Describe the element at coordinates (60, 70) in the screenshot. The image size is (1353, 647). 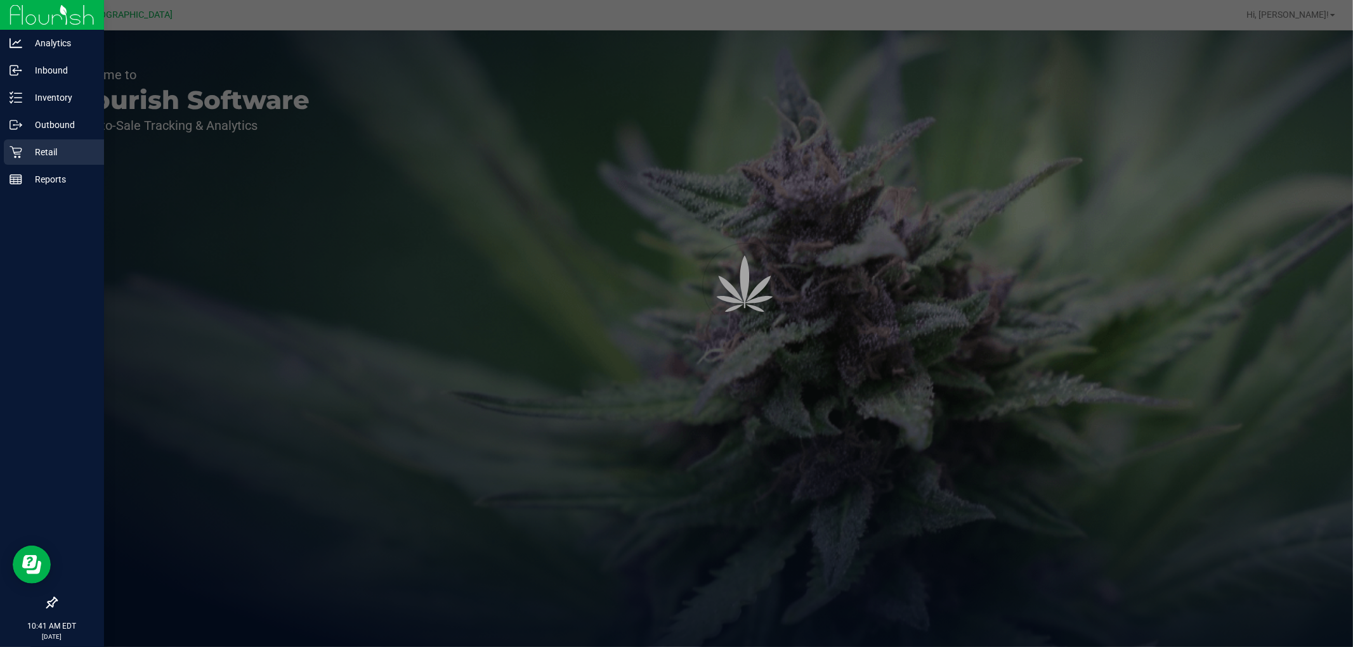
I see `p: Inbound` at that location.